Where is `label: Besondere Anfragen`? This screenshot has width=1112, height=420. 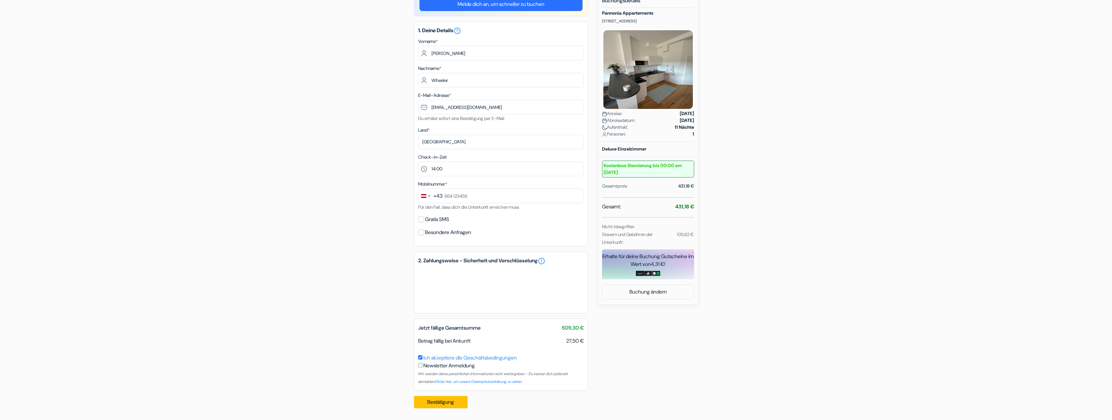 label: Besondere Anfragen is located at coordinates (448, 233).